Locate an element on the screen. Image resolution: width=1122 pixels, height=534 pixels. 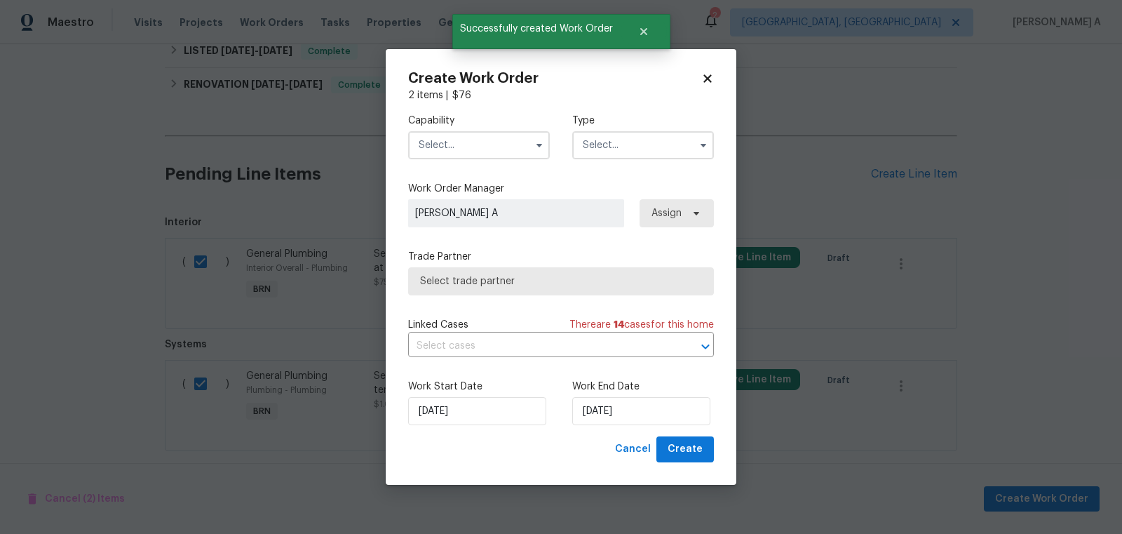
span: Successfully created Work Order is located at coordinates (536, 29).